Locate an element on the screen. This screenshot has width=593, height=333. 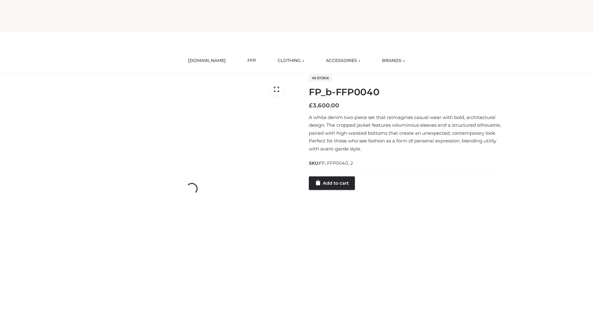
p: A white denim two-piece set that reimagines casual wear with bold, architectural design. The crop... is located at coordinates (405, 133).